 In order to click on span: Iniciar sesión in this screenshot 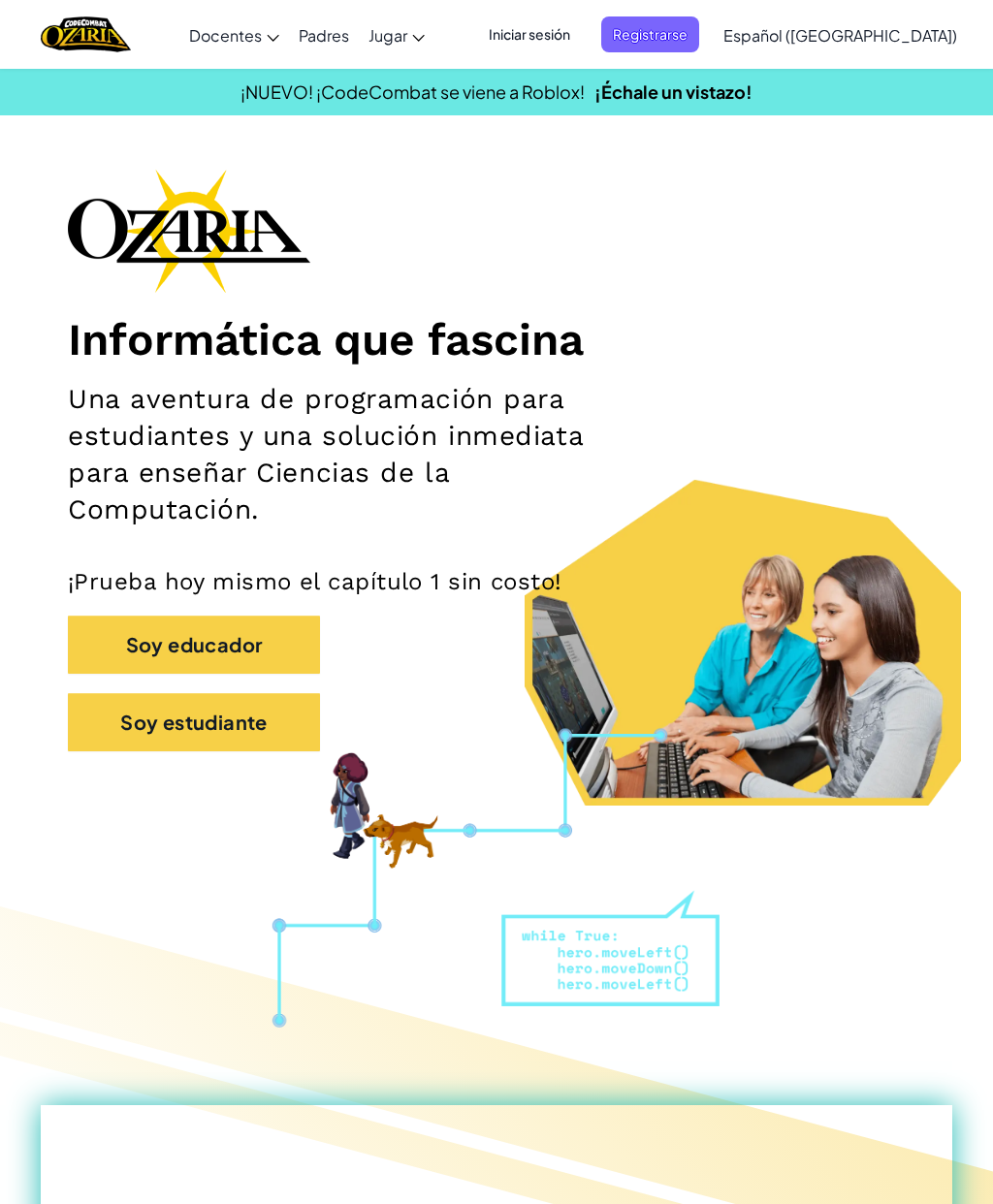, I will do `click(530, 34)`.